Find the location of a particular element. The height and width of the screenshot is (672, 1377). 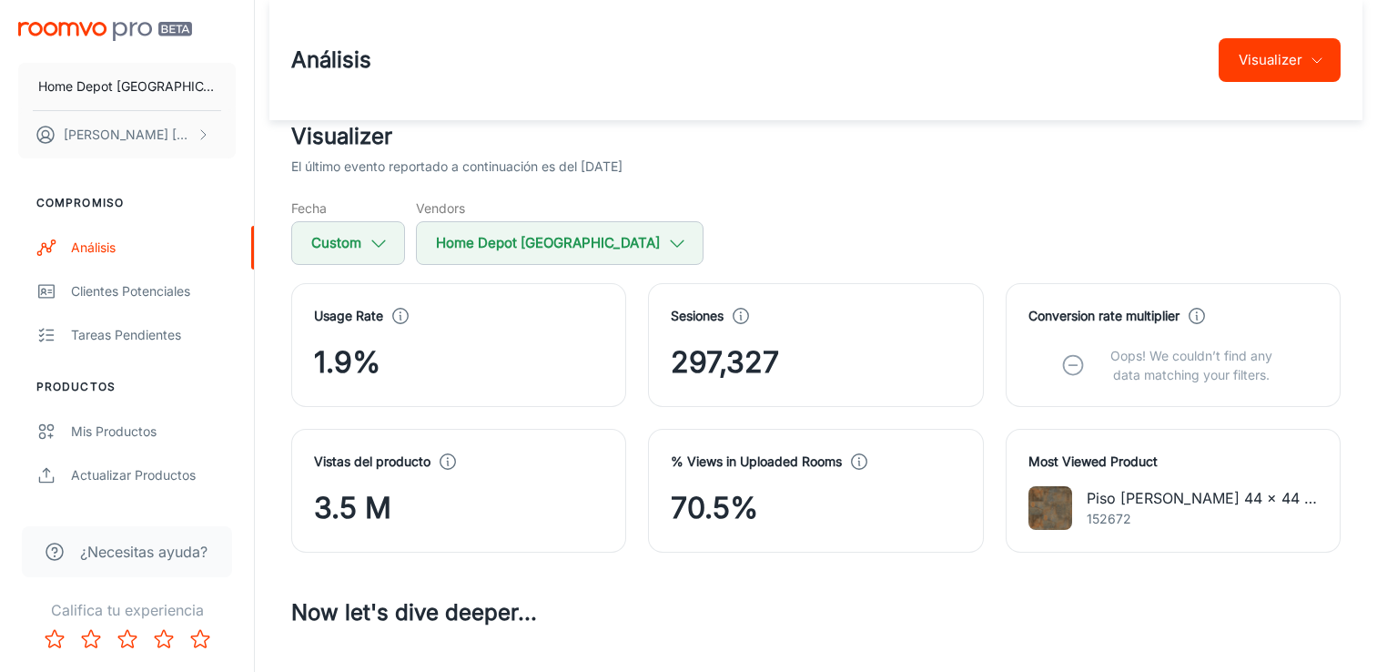

p: Oops! We couldn’t find any data matching your filters. is located at coordinates (1191, 365).